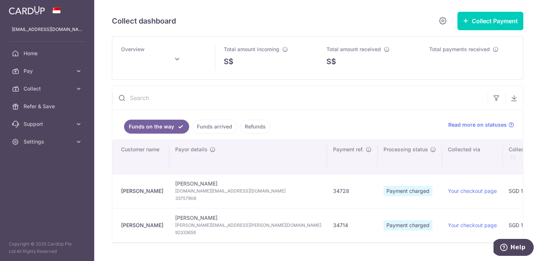  I want to click on span: Total amount incoming, so click(251, 49).